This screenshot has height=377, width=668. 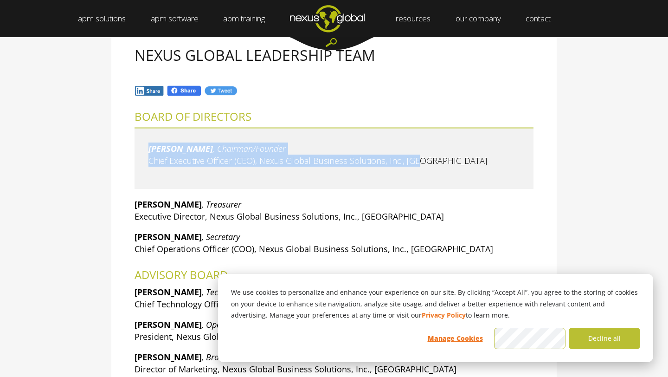 I want to click on img: Fb.png, so click(x=184, y=90).